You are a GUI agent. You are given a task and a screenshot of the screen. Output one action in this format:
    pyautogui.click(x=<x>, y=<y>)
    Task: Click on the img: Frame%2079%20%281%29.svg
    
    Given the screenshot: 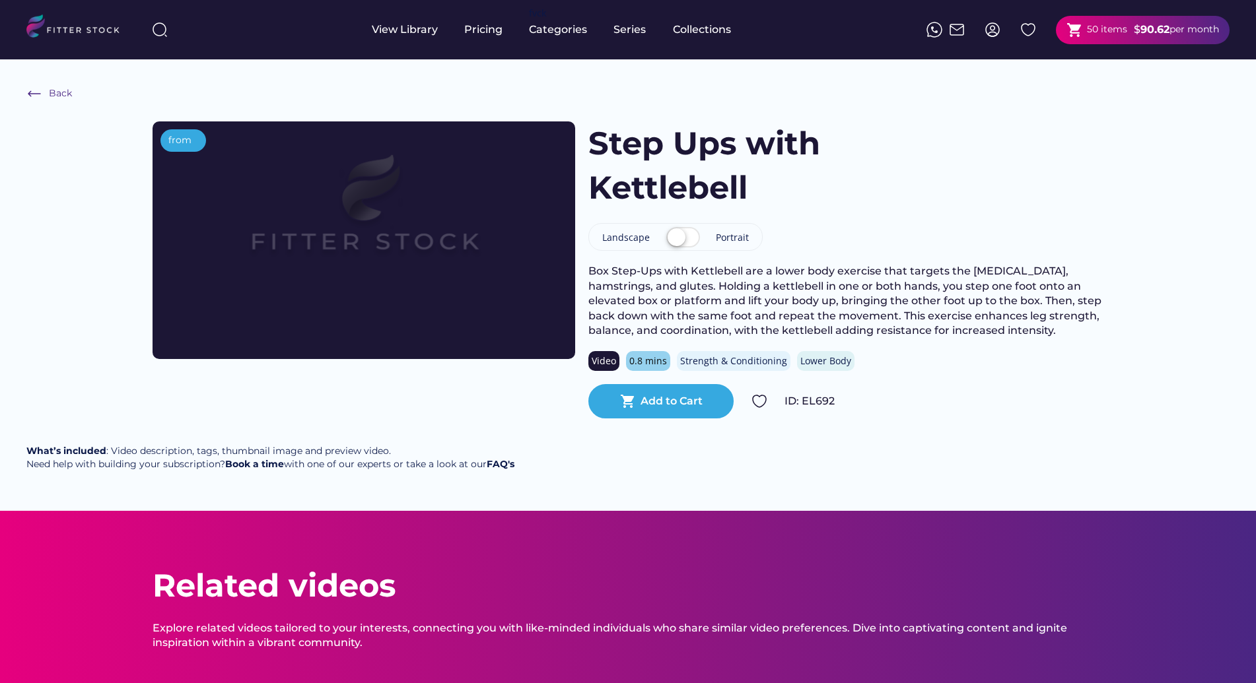 What is the action you would take?
    pyautogui.click(x=364, y=217)
    